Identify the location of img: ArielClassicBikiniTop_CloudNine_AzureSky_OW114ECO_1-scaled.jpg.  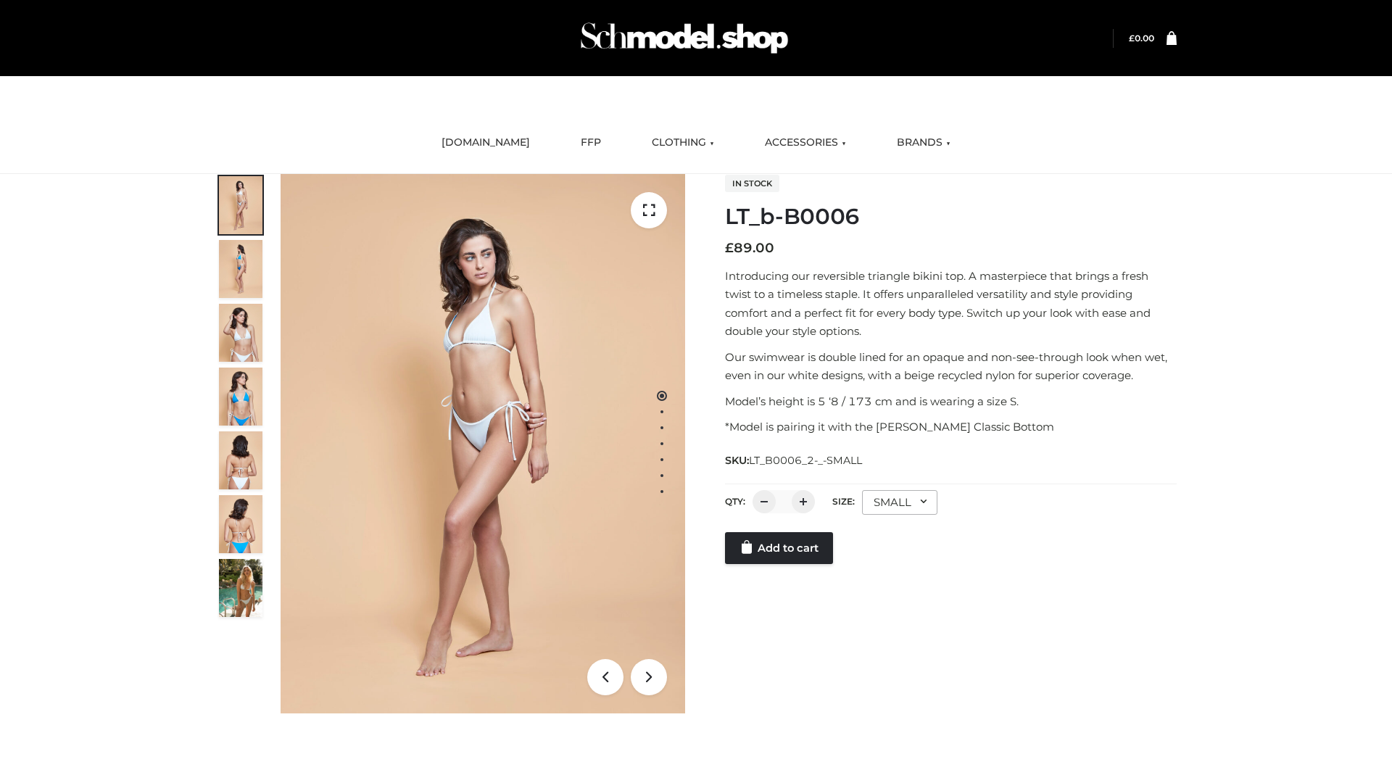
(241, 205).